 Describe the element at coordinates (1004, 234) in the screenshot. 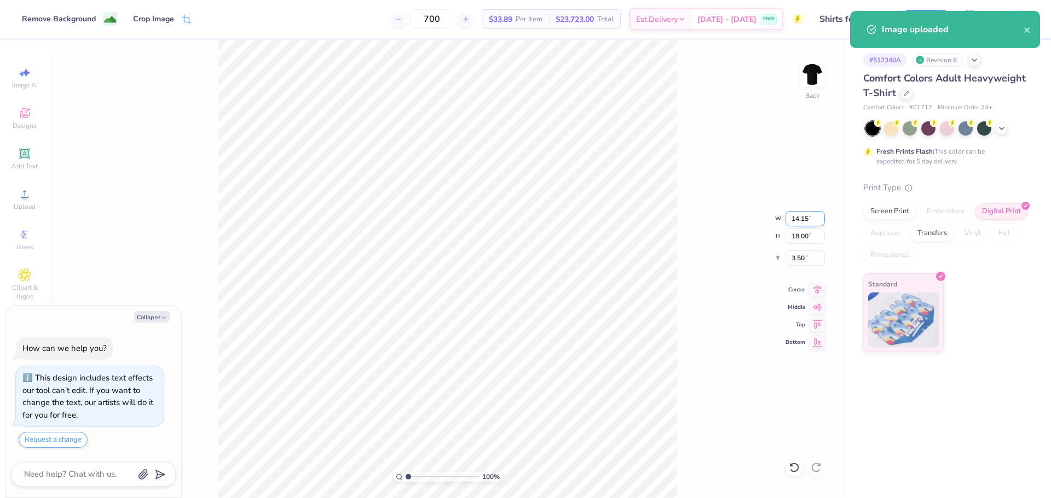

I see `div: Foil` at that location.